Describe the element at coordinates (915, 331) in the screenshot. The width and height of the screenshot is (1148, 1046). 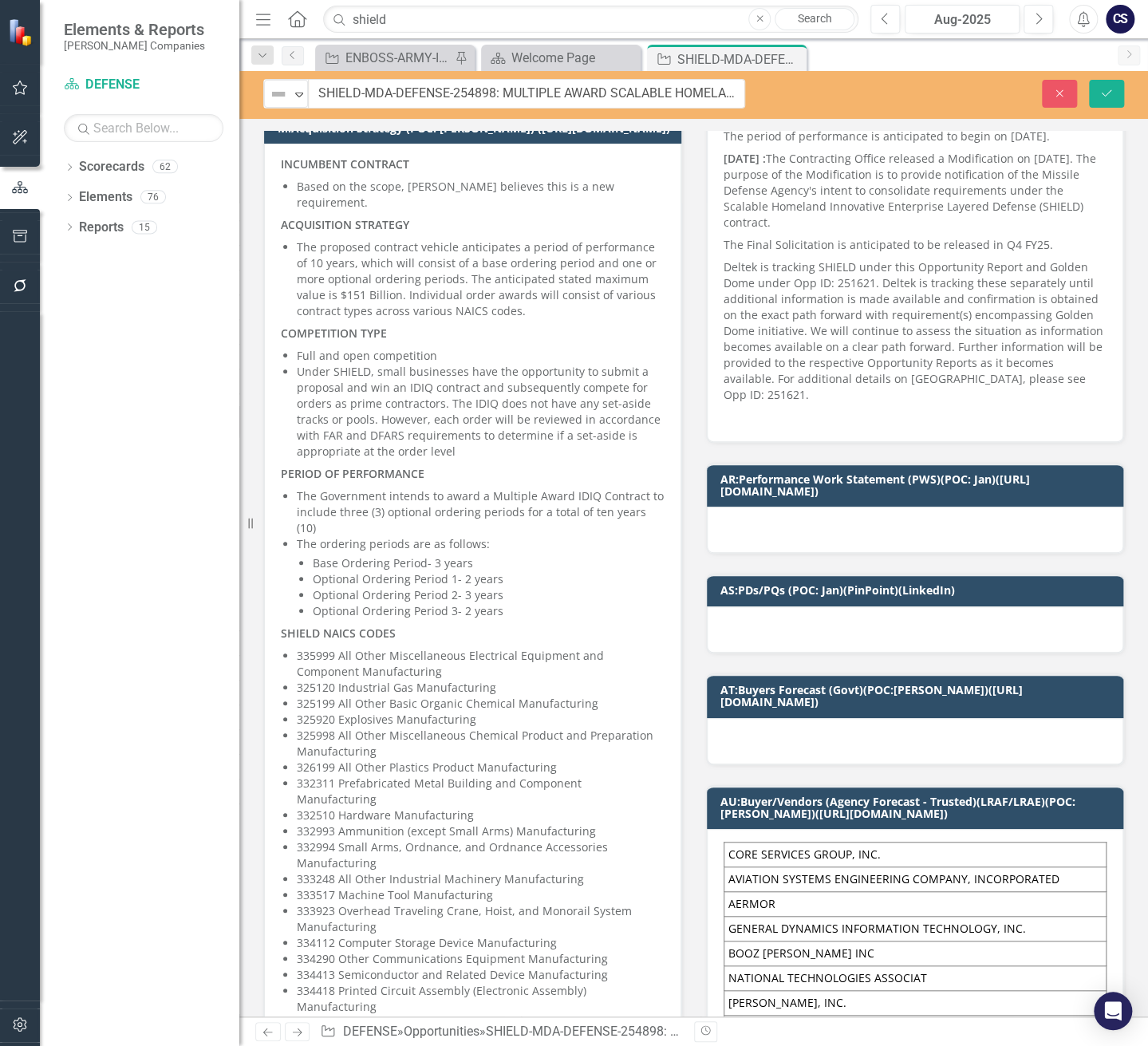
I see `p: Deltek is tracking SHIELD under this Opportunity Report and Golden Dome under Opp ID: 251621. Del...` at that location.